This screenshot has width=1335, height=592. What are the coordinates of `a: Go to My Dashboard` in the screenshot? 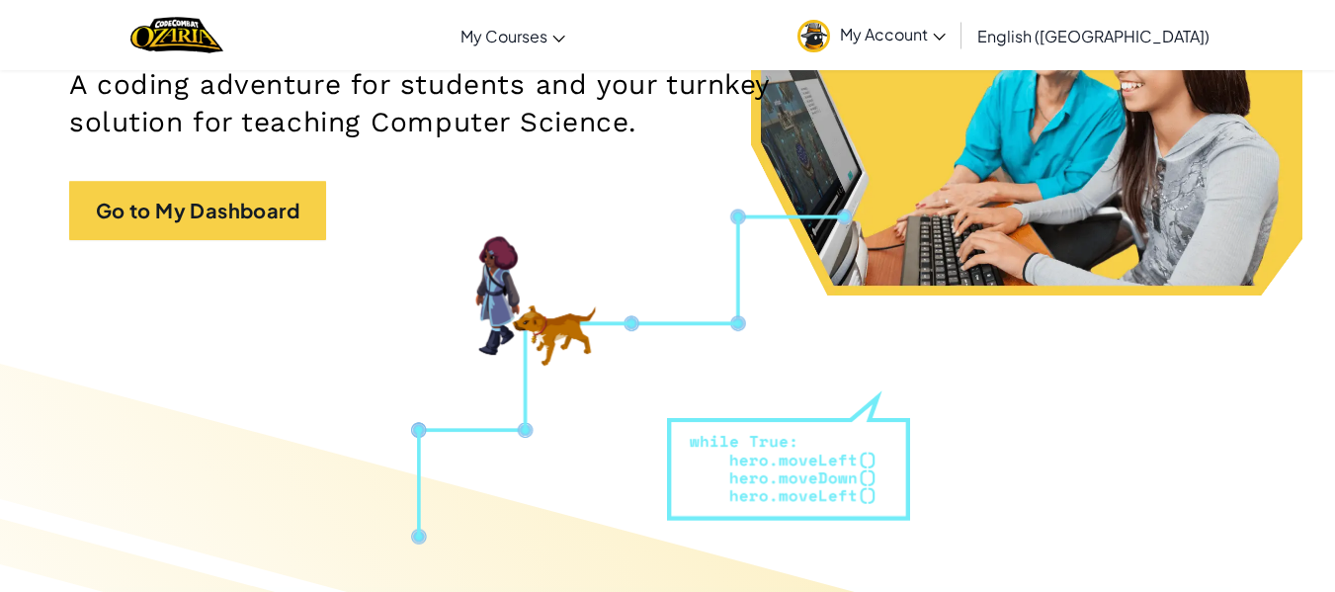 It's located at (198, 210).